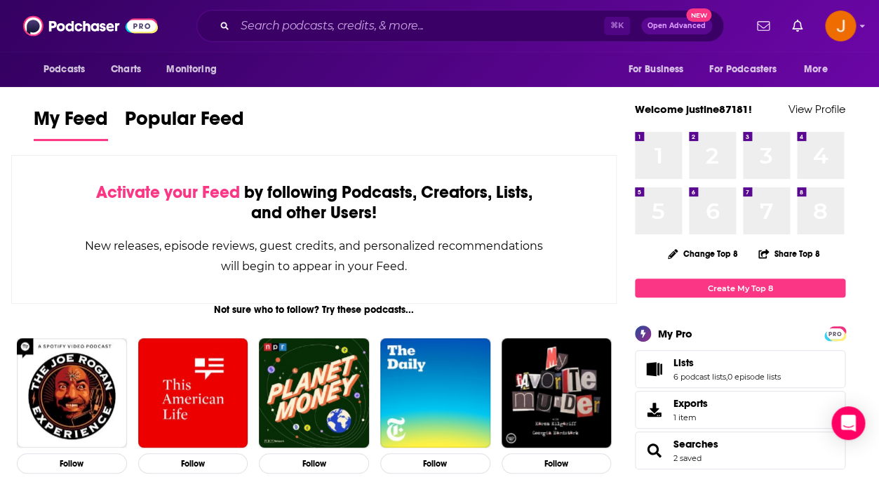  I want to click on div: Not sure who to follow? Try these podcasts..., so click(314, 310).